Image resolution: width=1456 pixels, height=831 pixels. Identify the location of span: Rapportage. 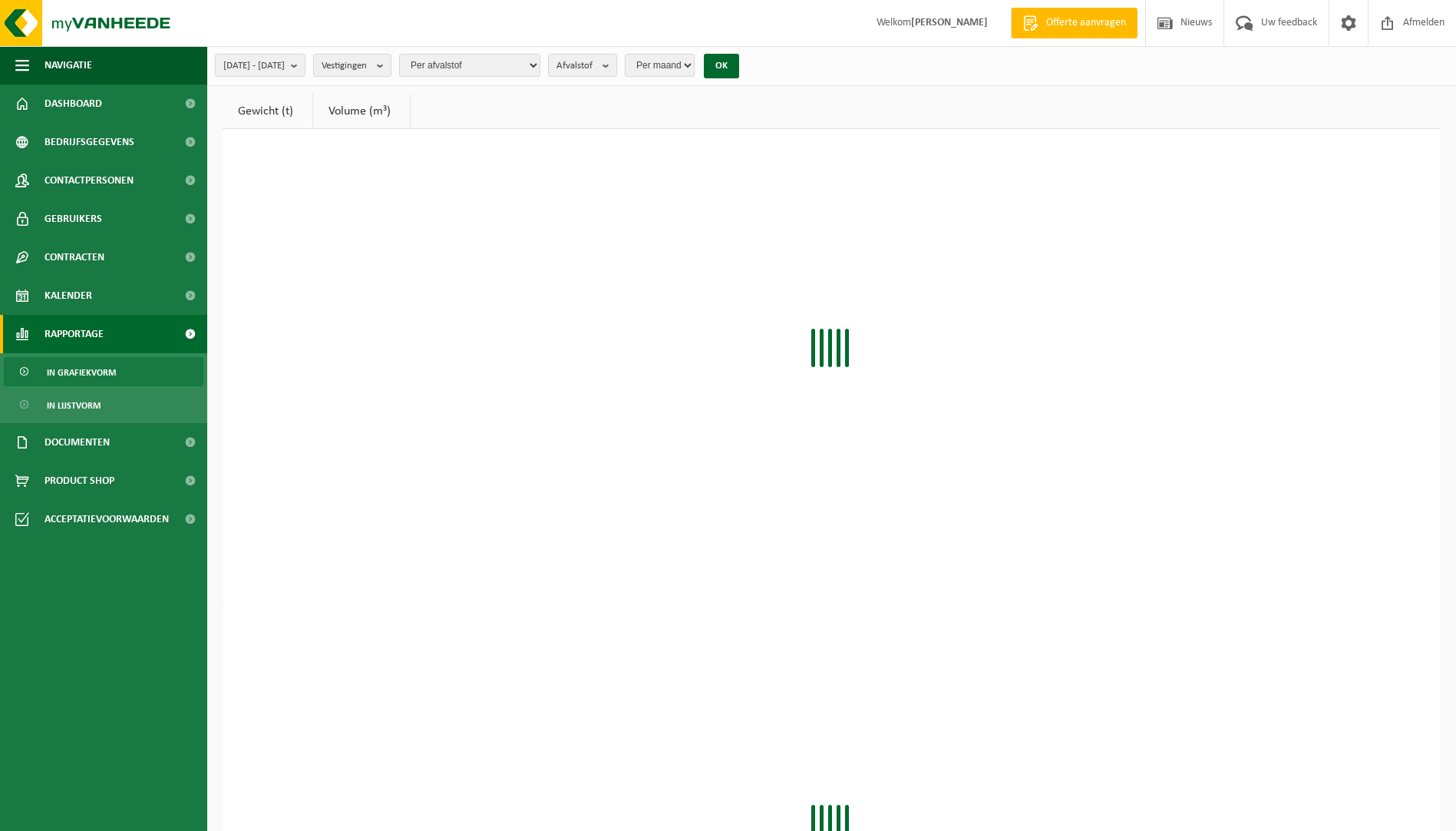
(73, 334).